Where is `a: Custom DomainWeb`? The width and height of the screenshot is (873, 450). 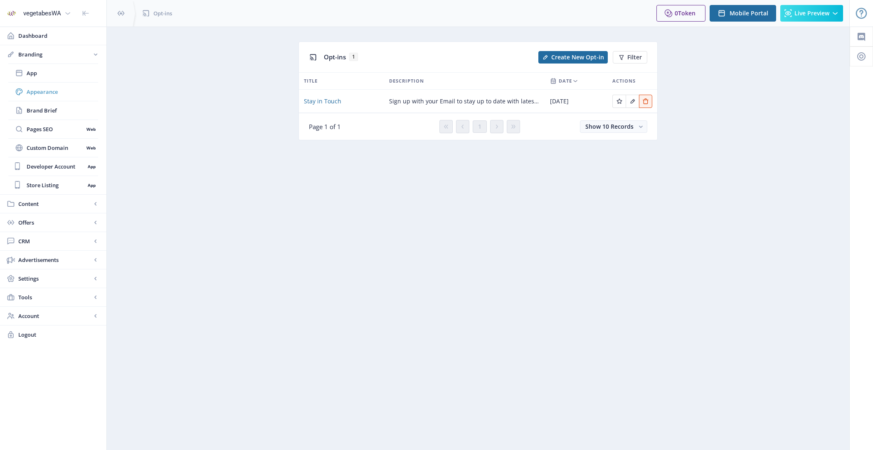
a: Custom DomainWeb is located at coordinates (53, 148).